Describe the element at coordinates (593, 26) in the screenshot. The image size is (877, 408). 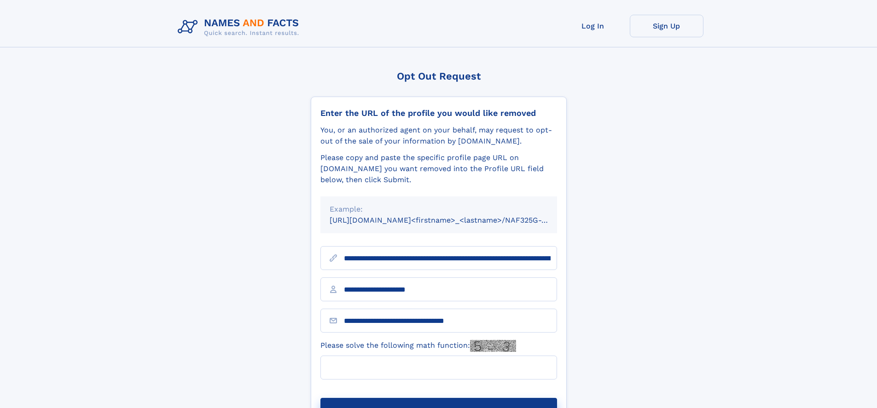
I see `a: Log In` at that location.